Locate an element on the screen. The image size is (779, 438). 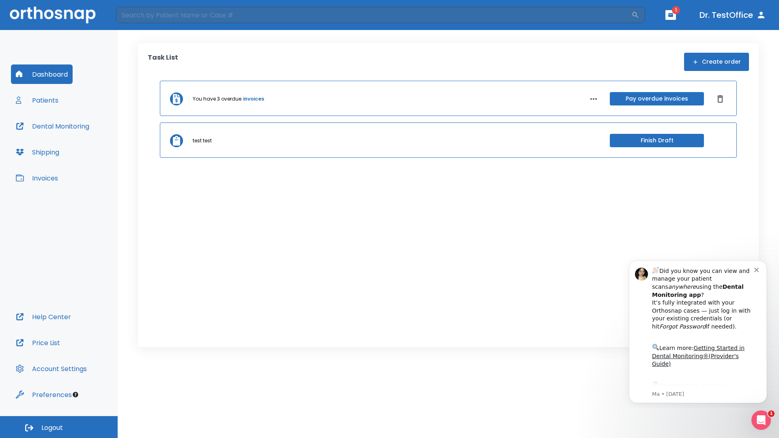
p: Task List is located at coordinates (163, 62).